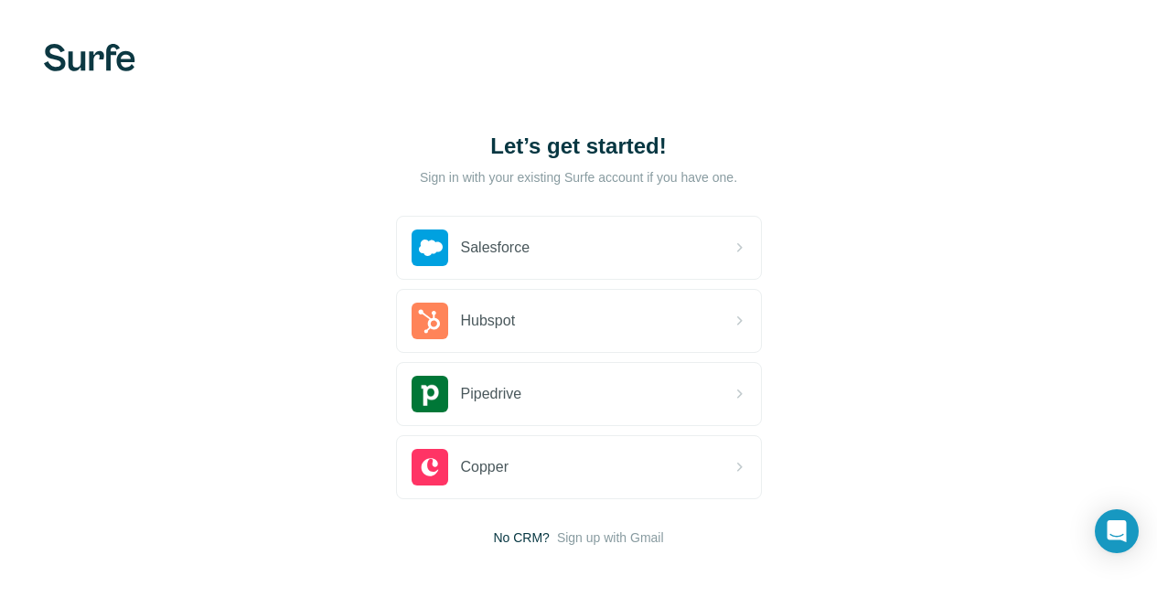 This screenshot has width=1157, height=608. What do you see at coordinates (430, 467) in the screenshot?
I see `img: copper's logo` at bounding box center [430, 467].